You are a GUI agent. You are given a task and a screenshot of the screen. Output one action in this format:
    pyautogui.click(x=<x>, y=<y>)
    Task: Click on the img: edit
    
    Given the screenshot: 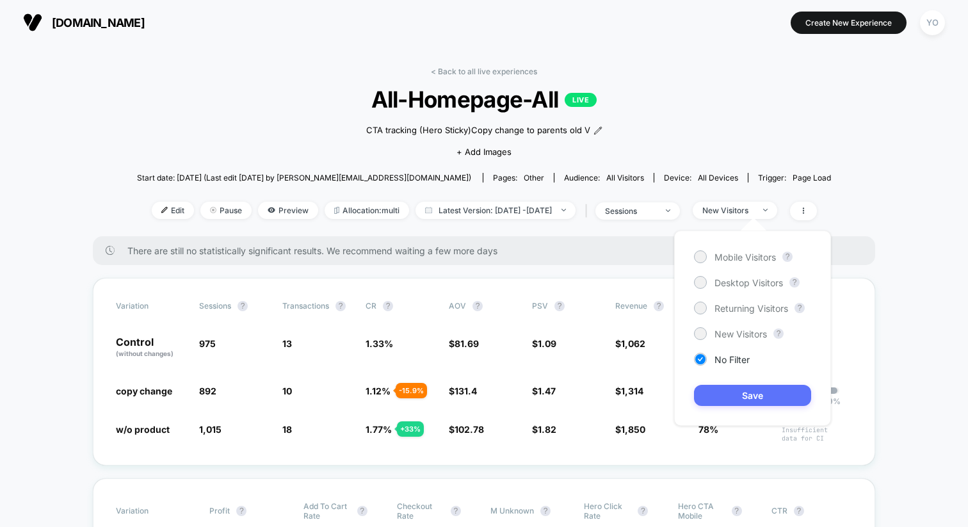 What is the action you would take?
    pyautogui.click(x=165, y=210)
    